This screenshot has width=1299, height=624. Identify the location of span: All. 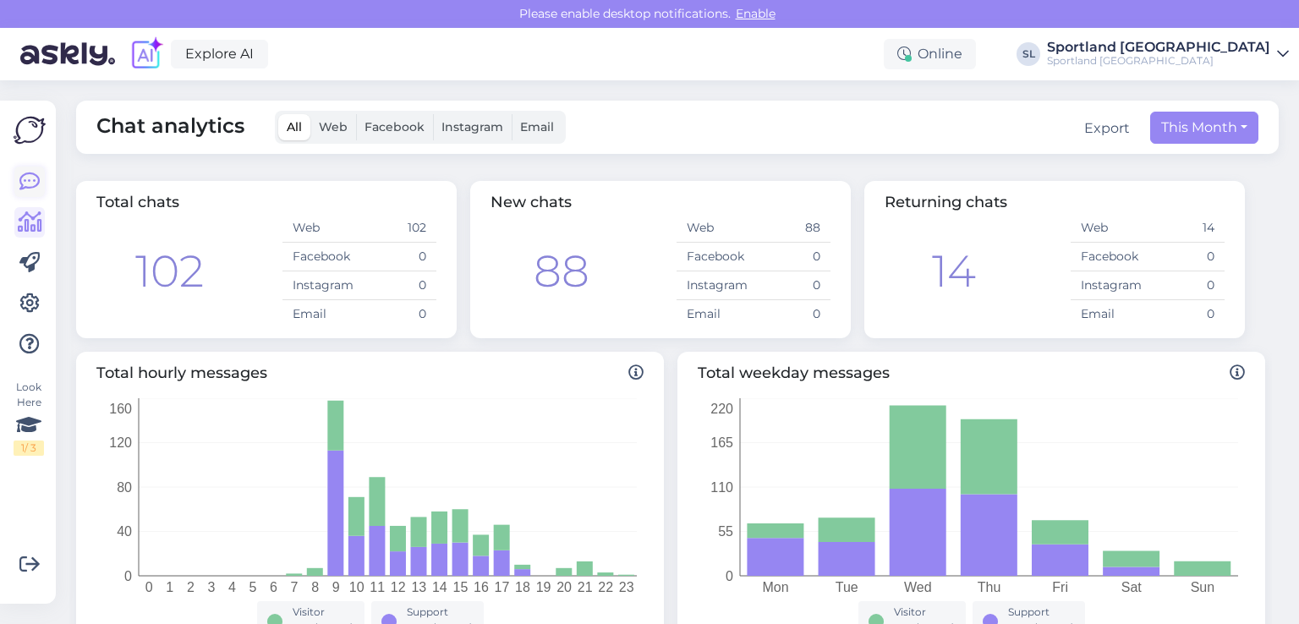
(294, 127).